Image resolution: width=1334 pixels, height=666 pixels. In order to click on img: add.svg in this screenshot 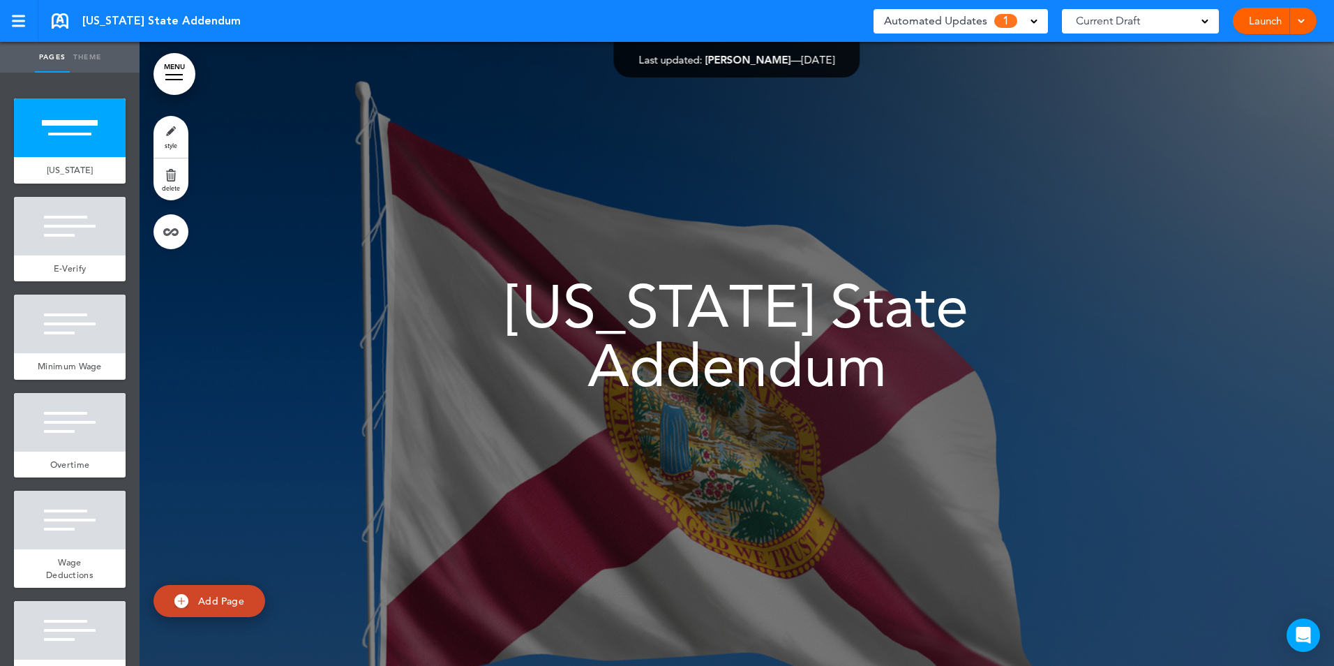, I will do `click(181, 601)`.